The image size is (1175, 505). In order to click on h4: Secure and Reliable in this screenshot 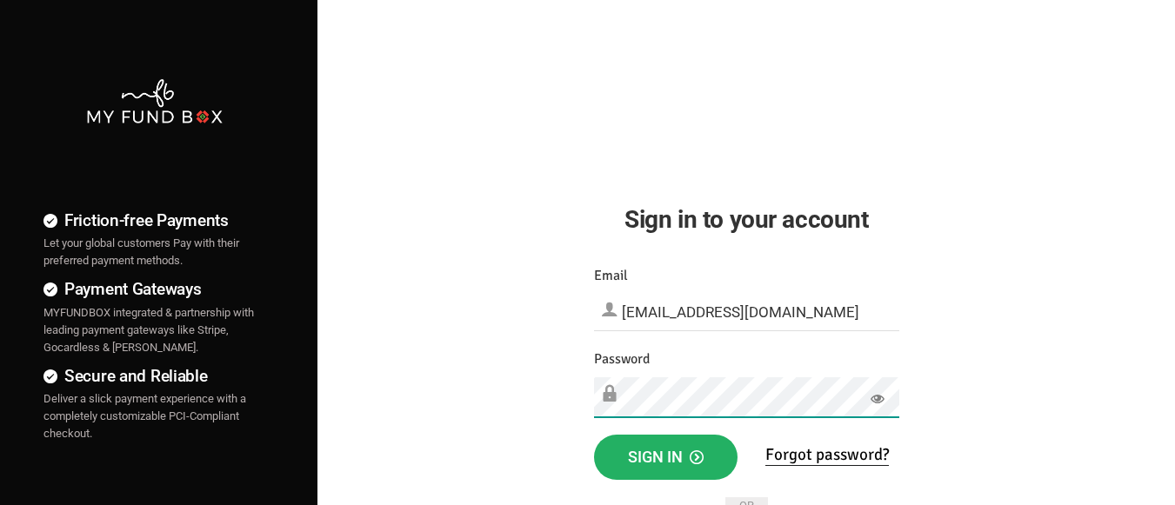, I will do `click(154, 376)`.